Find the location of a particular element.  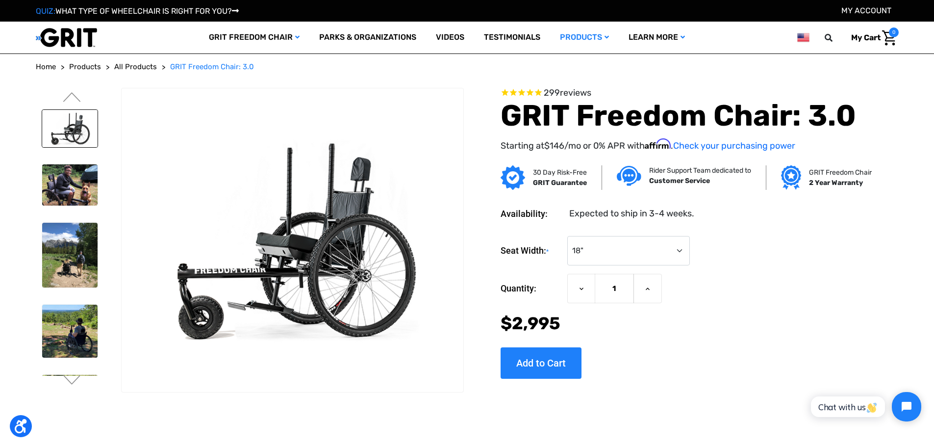

img: us.png is located at coordinates (803, 37).